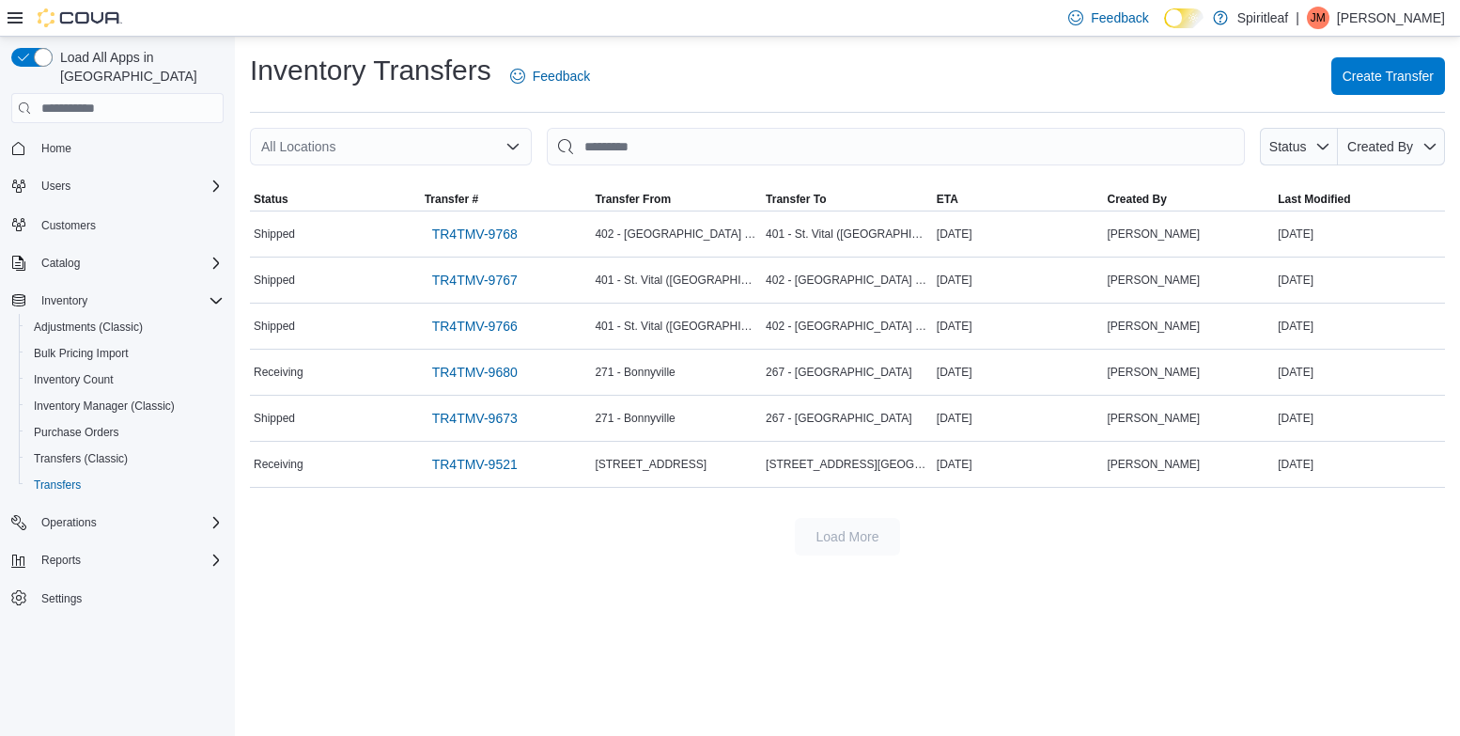 The image size is (1460, 736). What do you see at coordinates (125, 353) in the screenshot?
I see `span: Bulk Pricing Import` at bounding box center [125, 353].